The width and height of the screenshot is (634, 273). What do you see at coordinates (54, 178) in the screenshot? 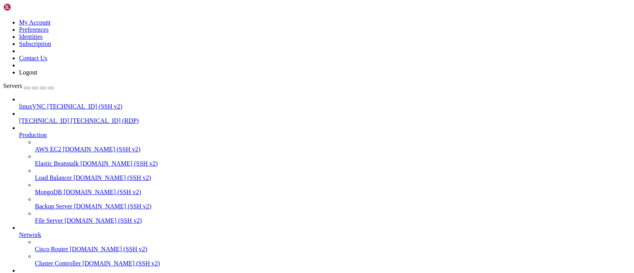
I see `span: Load Balancer` at bounding box center [54, 178].